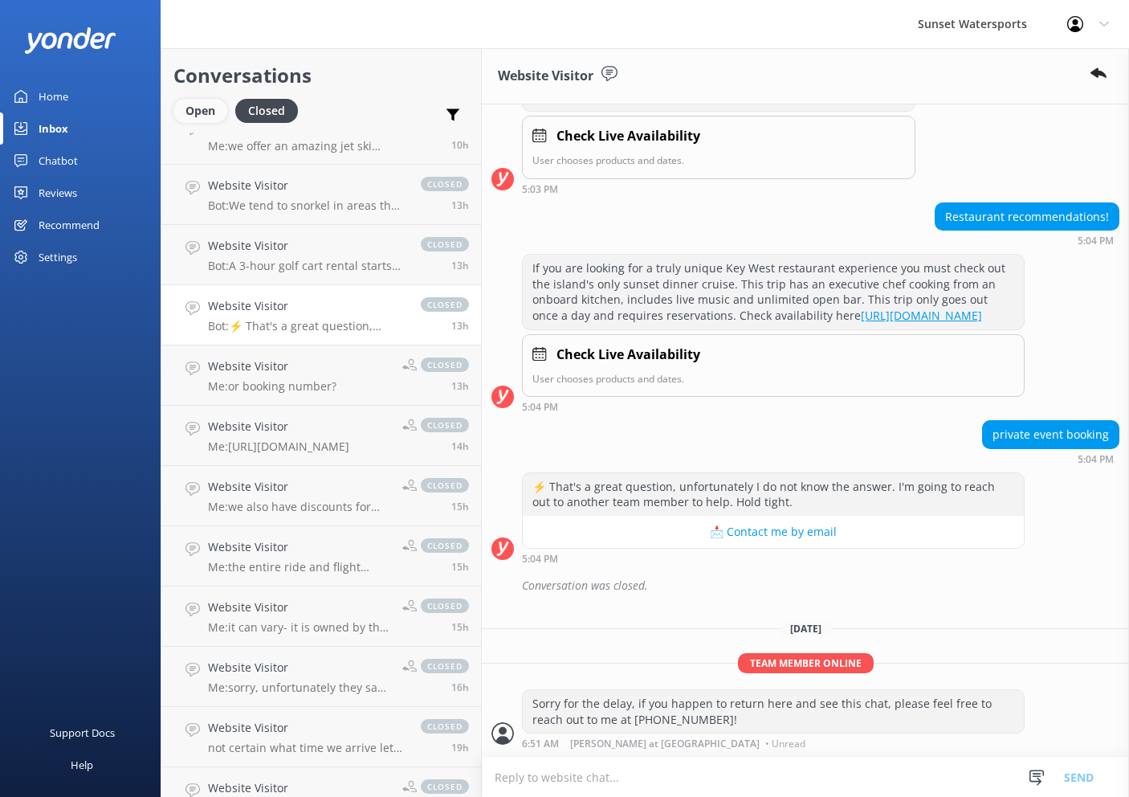  Describe the element at coordinates (460, 687) in the screenshot. I see `span: Aug 21 2025 12:59pm (UTC -05:00) America/Cancun` at that location.